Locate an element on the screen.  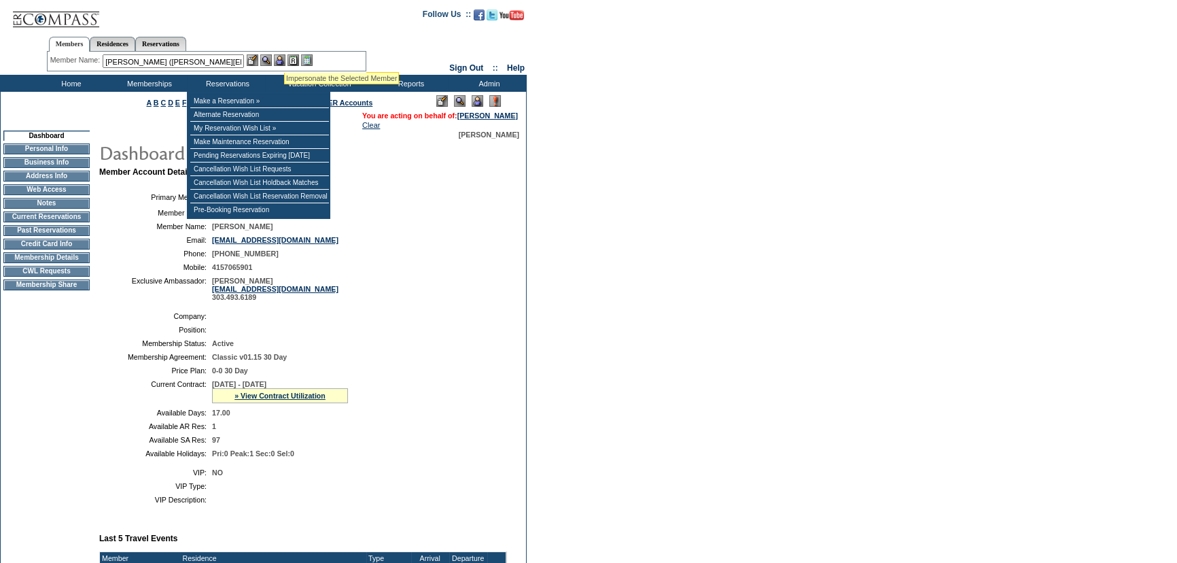
span: Active is located at coordinates (223, 343).